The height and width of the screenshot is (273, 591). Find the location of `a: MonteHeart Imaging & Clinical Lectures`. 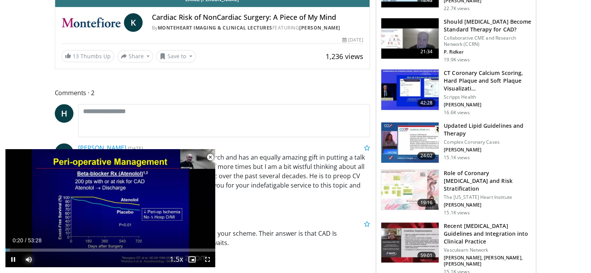

a: MonteHeart Imaging & Clinical Lectures is located at coordinates (215, 28).